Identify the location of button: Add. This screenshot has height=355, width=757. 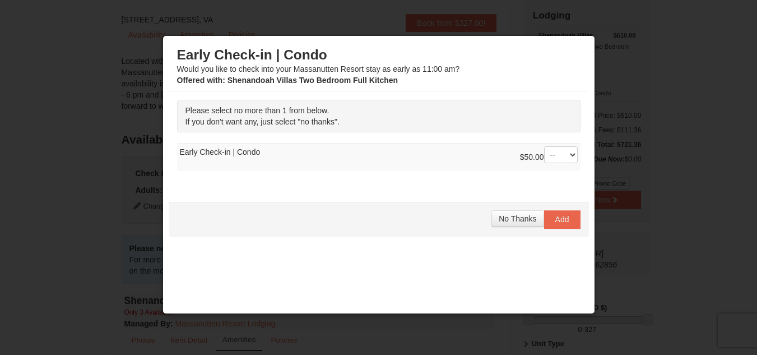
(562, 219).